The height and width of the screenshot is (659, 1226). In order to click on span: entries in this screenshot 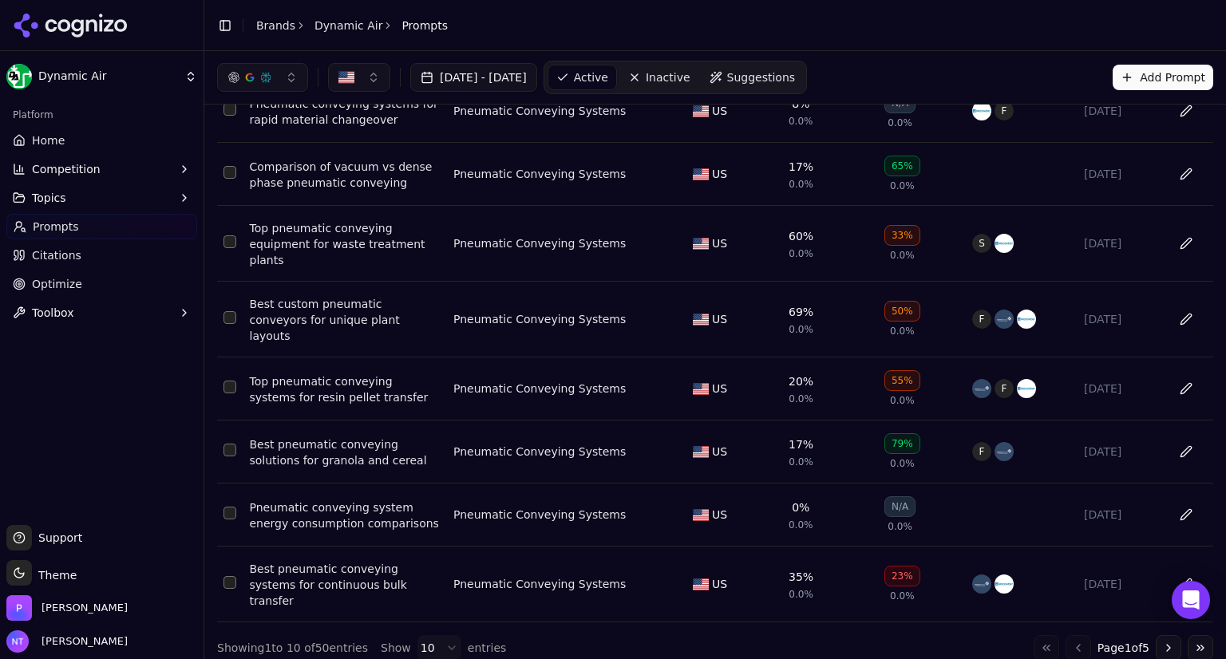, I will do `click(487, 648)`.